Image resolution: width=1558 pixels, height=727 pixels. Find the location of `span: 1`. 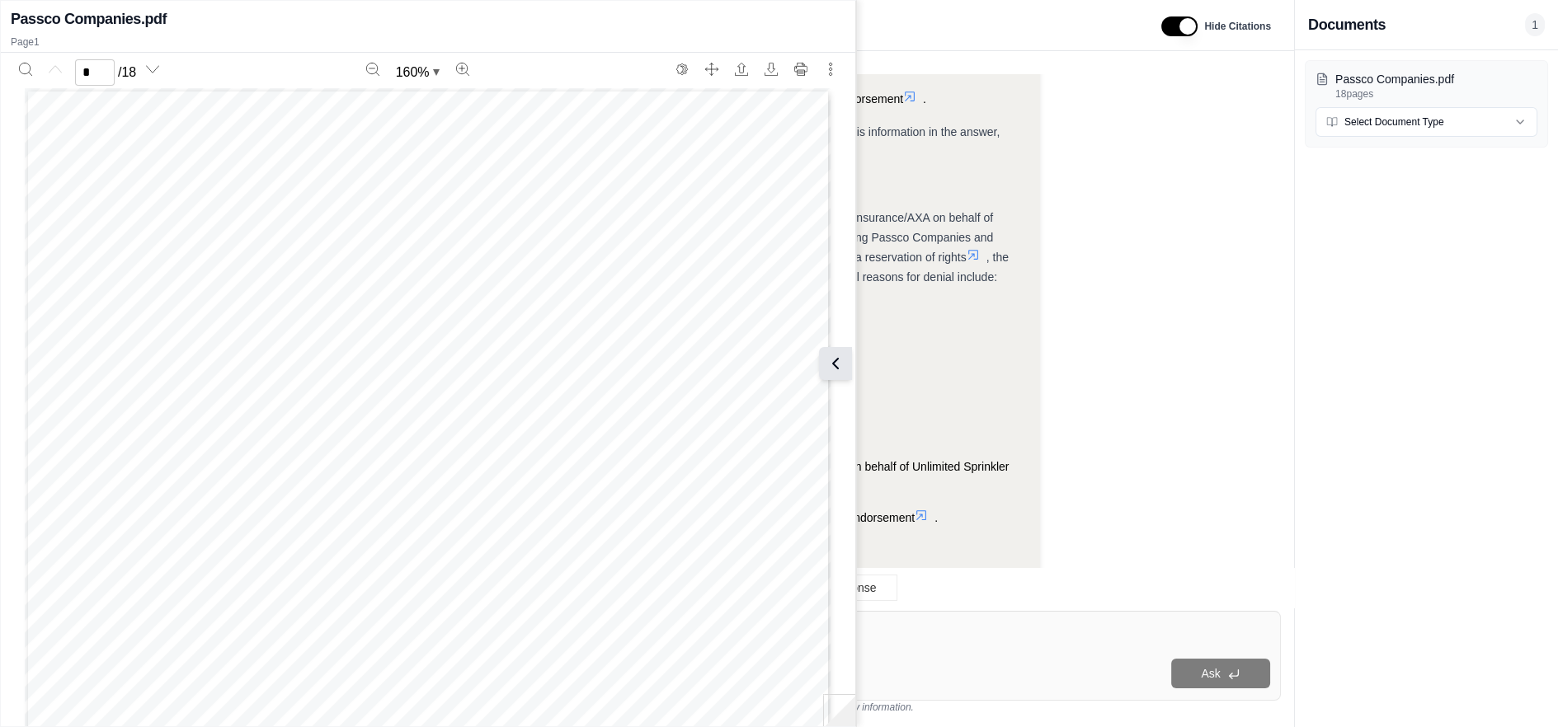

span: 1 is located at coordinates (1534, 25).